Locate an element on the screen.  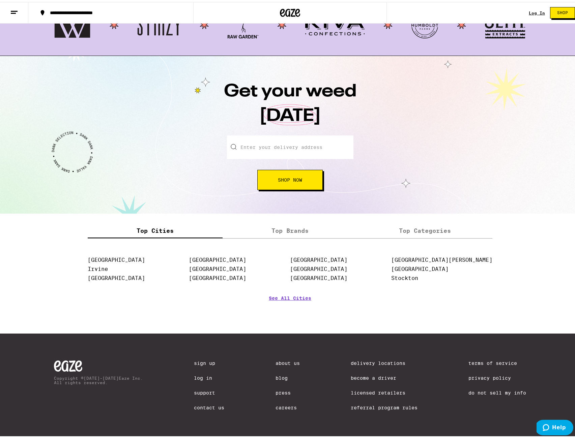
button: Logos: Wonderbratt, Stiizy, Raw Garden, Kiva Confections, Humboldt Farms, Jetty Extracts is located at coordinates (290, 24).